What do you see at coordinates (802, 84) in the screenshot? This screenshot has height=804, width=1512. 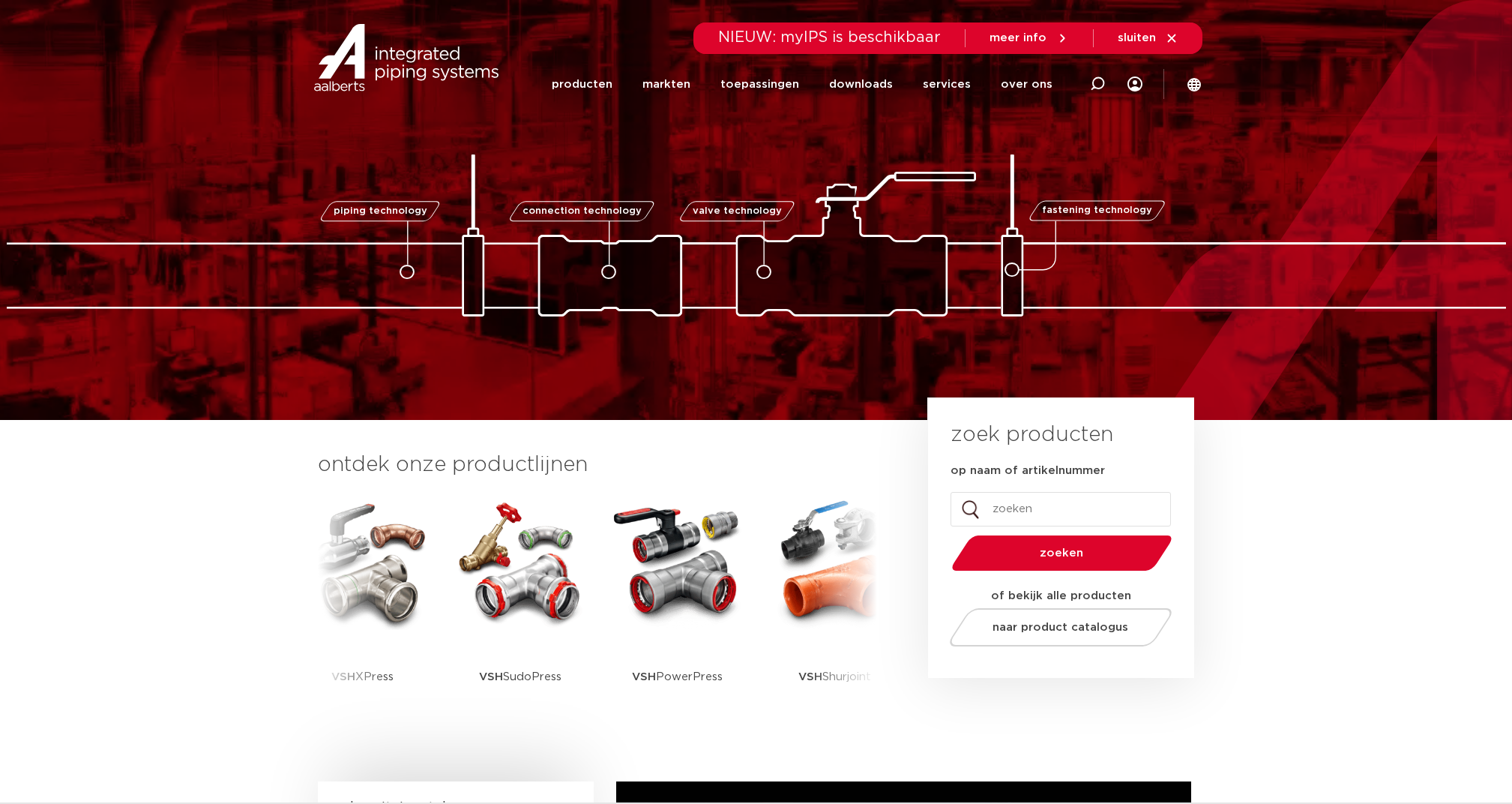 I see `nav: Menu` at bounding box center [802, 84].